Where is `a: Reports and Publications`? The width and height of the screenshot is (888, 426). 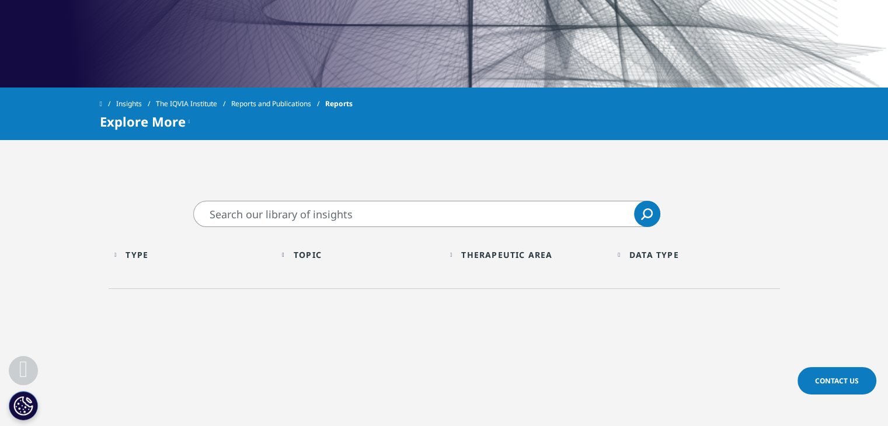
a: Reports and Publications is located at coordinates (278, 104).